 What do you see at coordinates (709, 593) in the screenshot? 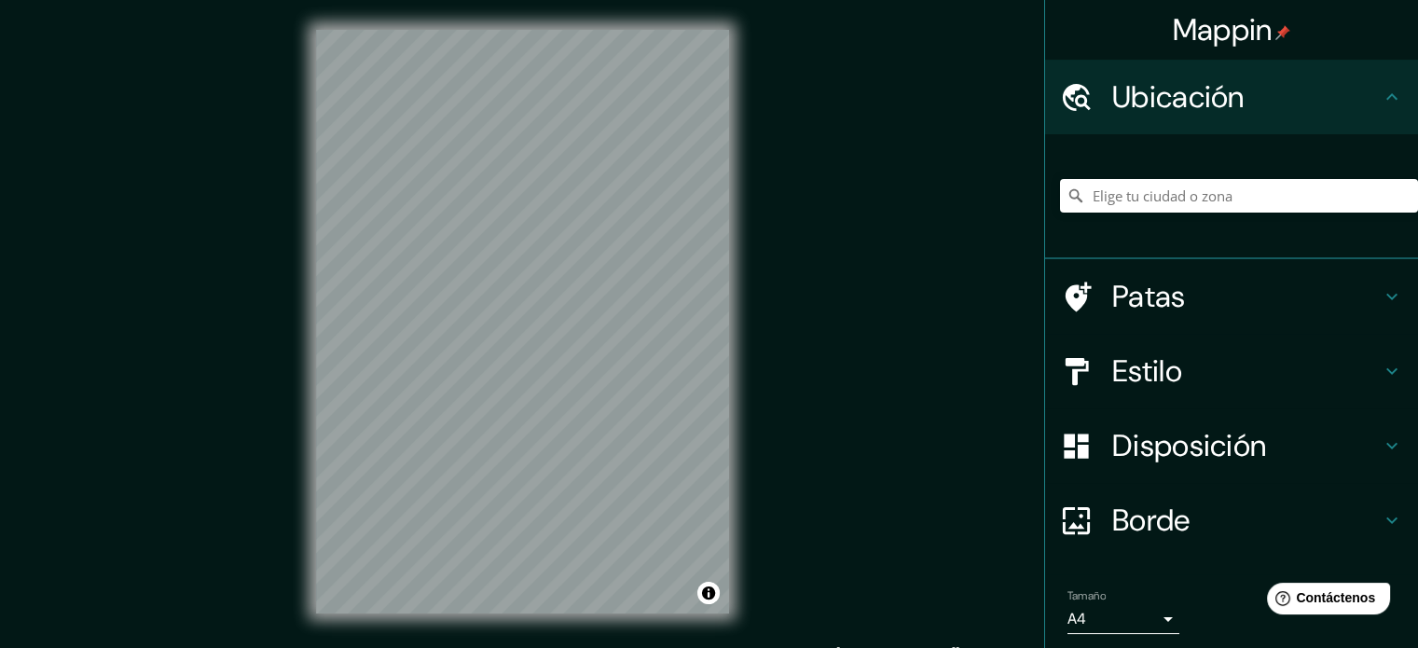
I see `button: Activar o desactivar atribución` at bounding box center [709, 593].